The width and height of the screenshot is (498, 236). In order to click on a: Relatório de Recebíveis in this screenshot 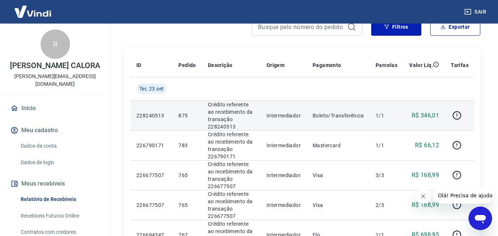, I will do `click(59, 199)`.